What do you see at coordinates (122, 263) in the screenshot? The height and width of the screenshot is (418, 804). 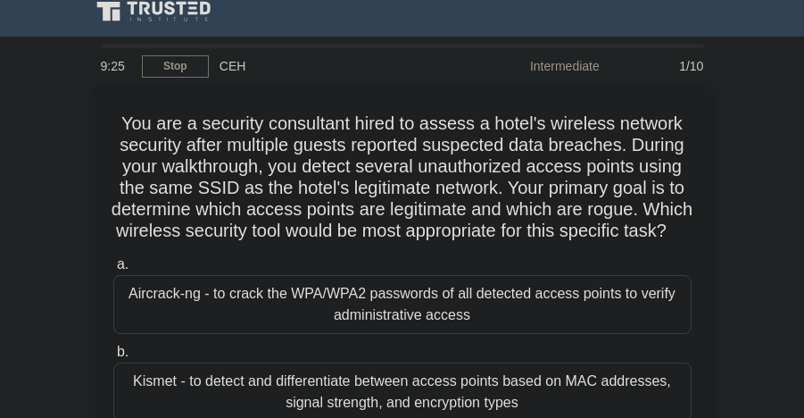 I see `span: a.` at bounding box center [122, 263].